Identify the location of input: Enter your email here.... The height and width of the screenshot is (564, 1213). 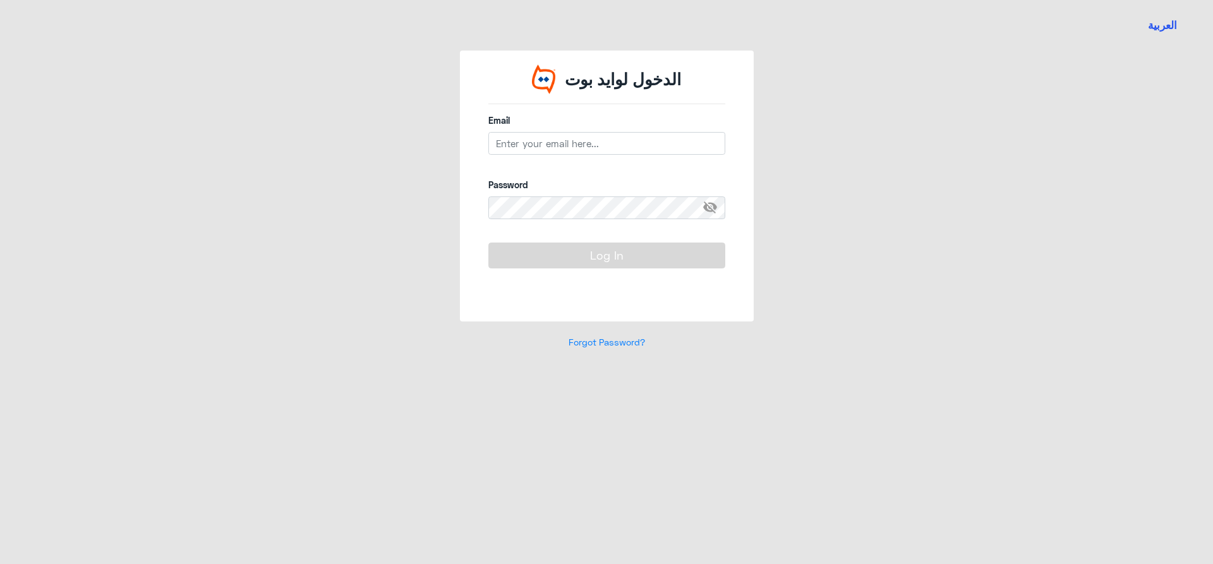
(607, 143).